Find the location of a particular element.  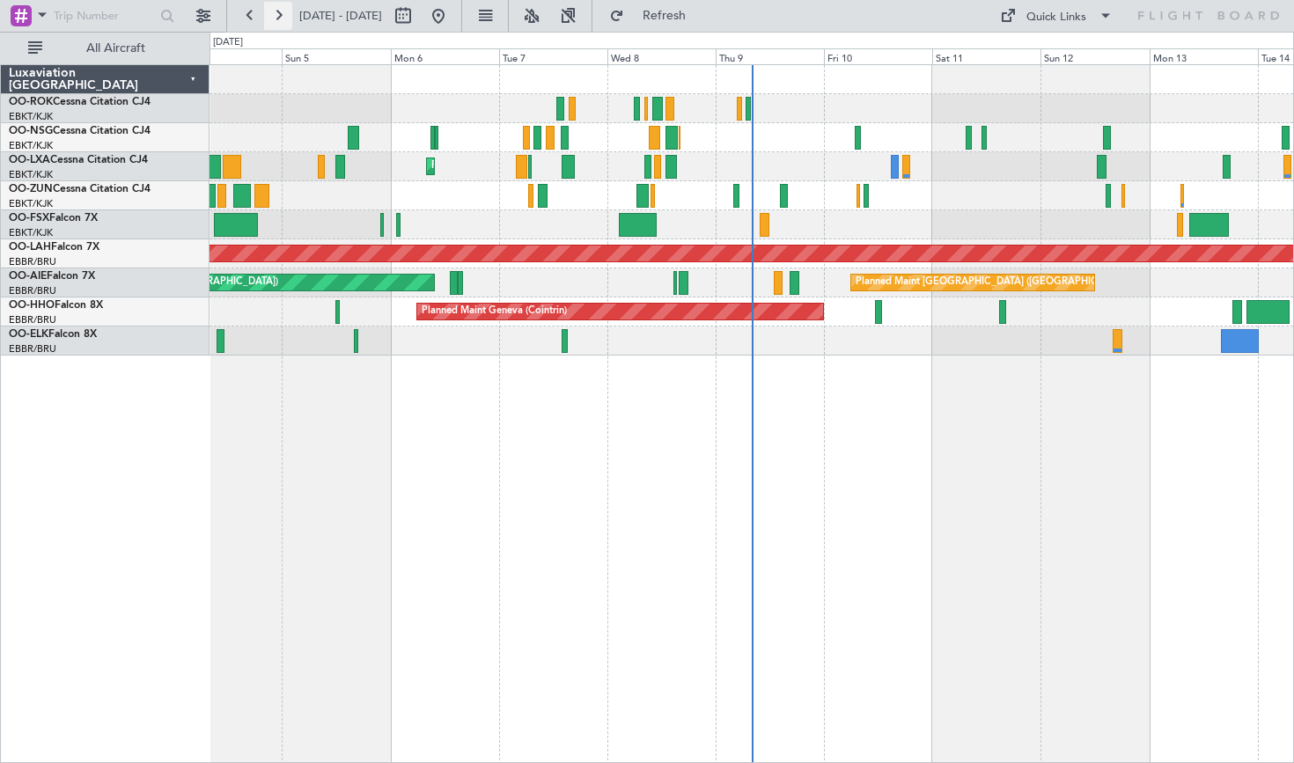

span: All Aircraft is located at coordinates (115, 48).